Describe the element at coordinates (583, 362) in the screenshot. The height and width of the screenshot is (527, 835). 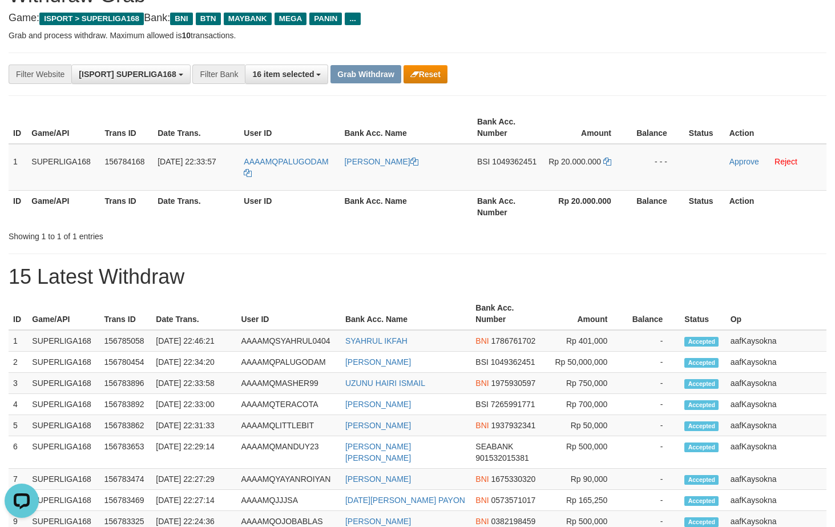
I see `td: Rp 50,000,000` at that location.